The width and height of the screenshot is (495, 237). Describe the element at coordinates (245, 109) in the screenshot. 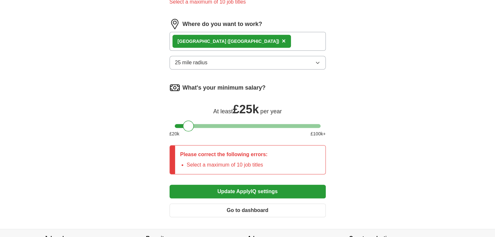

I see `span: £ 25k` at that location.